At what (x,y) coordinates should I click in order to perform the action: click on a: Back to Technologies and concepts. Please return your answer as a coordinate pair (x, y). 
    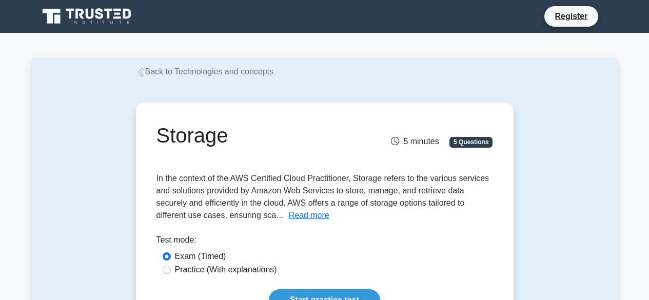
    Looking at the image, I should click on (205, 71).